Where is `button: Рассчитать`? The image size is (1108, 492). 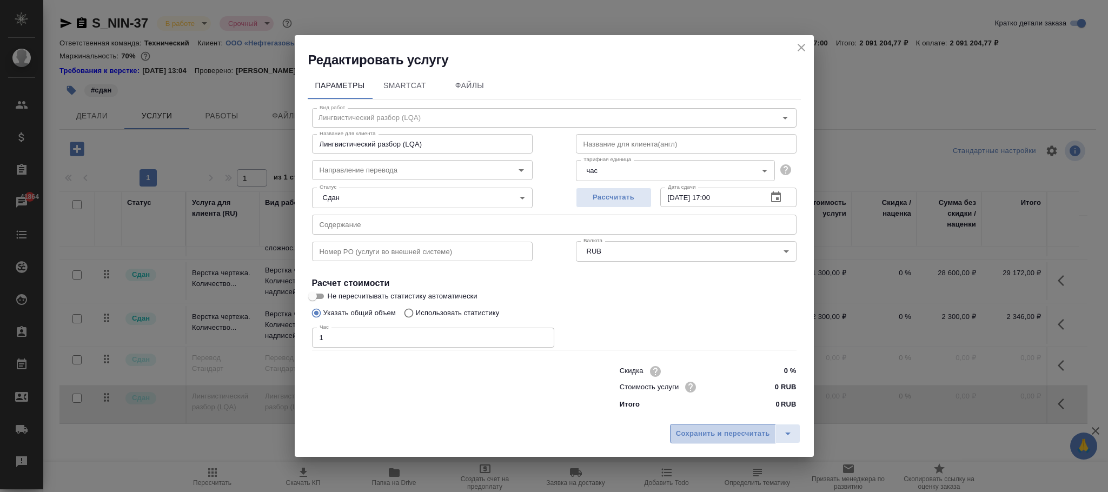
button: Рассчитать is located at coordinates (614, 197).